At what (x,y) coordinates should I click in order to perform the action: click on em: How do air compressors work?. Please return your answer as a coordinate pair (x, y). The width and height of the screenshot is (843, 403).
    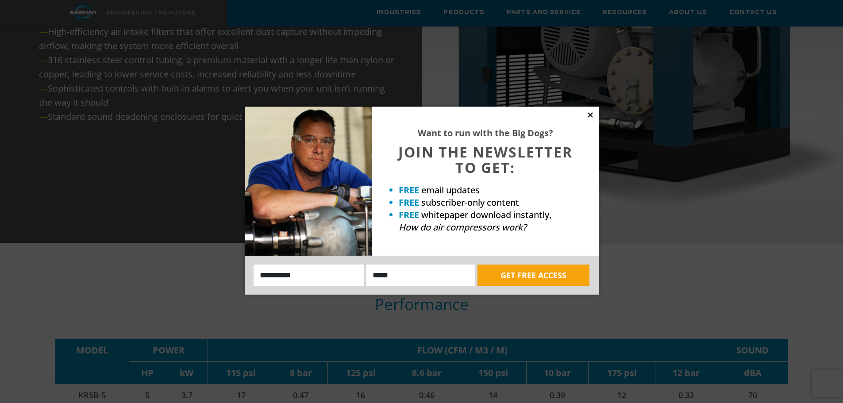
    Looking at the image, I should click on (462, 227).